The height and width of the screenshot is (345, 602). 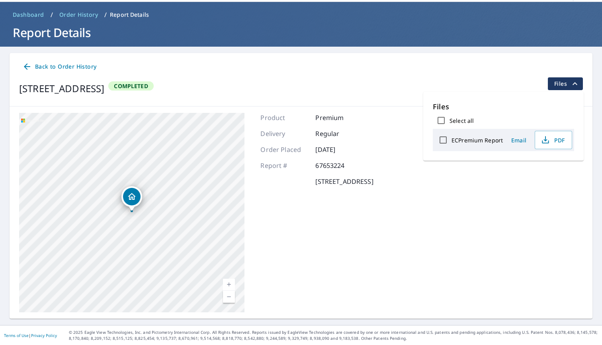 What do you see at coordinates (78, 15) in the screenshot?
I see `a: Order History` at bounding box center [78, 15].